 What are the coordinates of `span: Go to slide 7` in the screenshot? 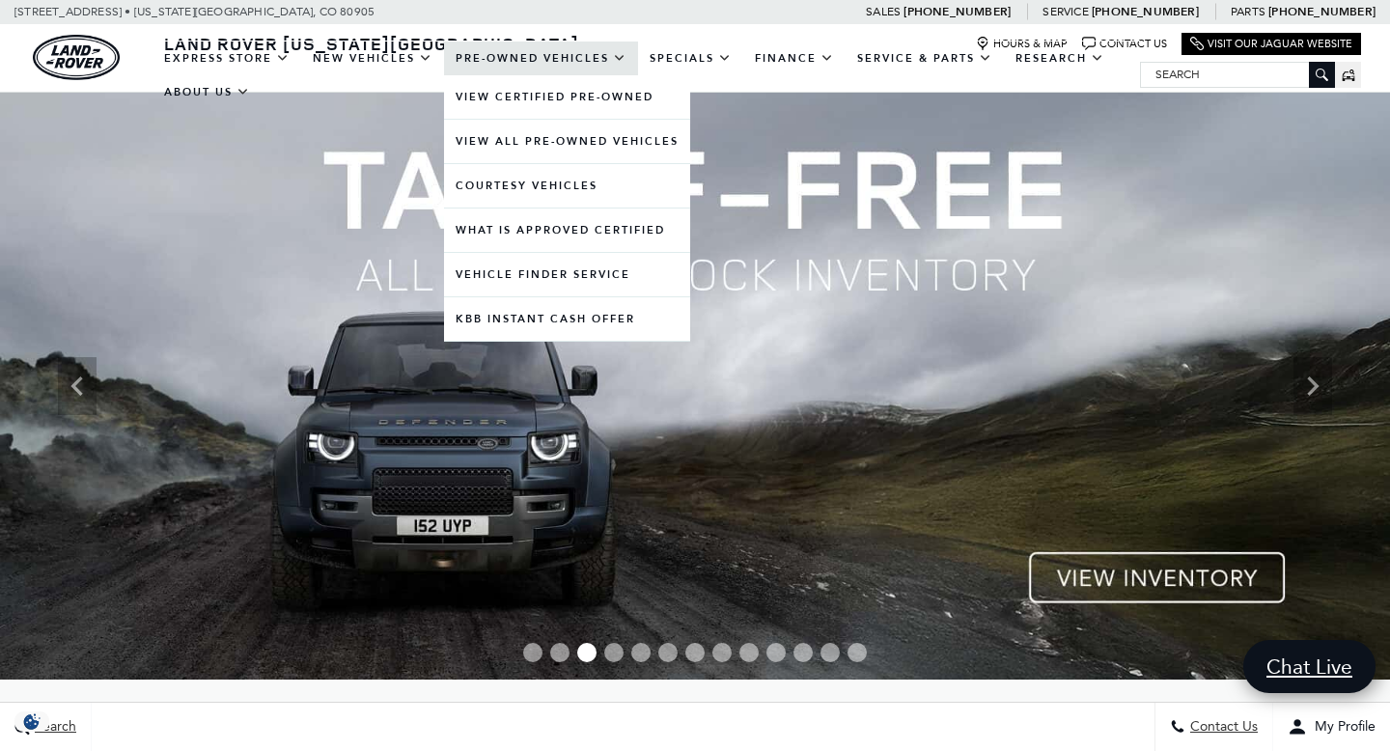 It's located at (695, 652).